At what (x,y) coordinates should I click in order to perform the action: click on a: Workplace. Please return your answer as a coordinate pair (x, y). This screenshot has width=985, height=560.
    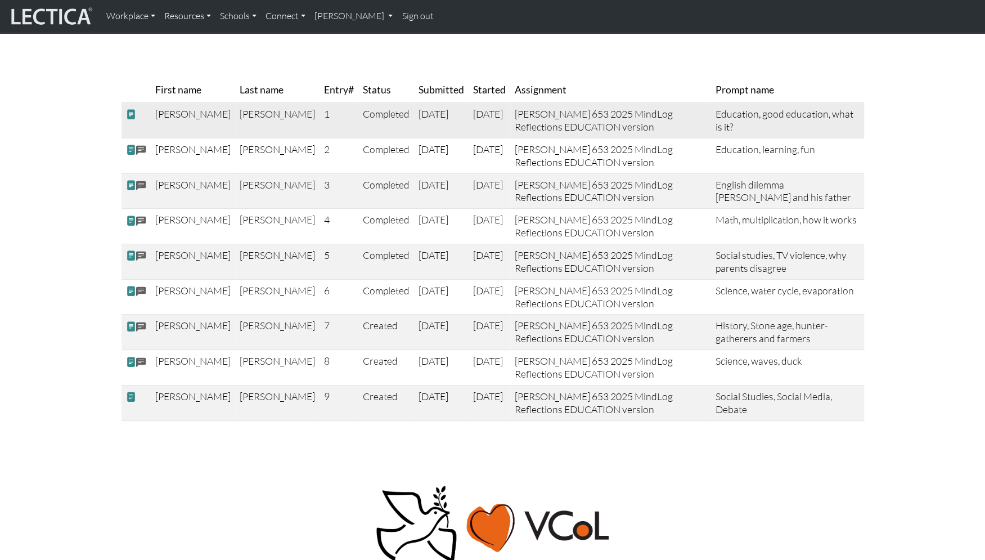
    Looking at the image, I should click on (131, 16).